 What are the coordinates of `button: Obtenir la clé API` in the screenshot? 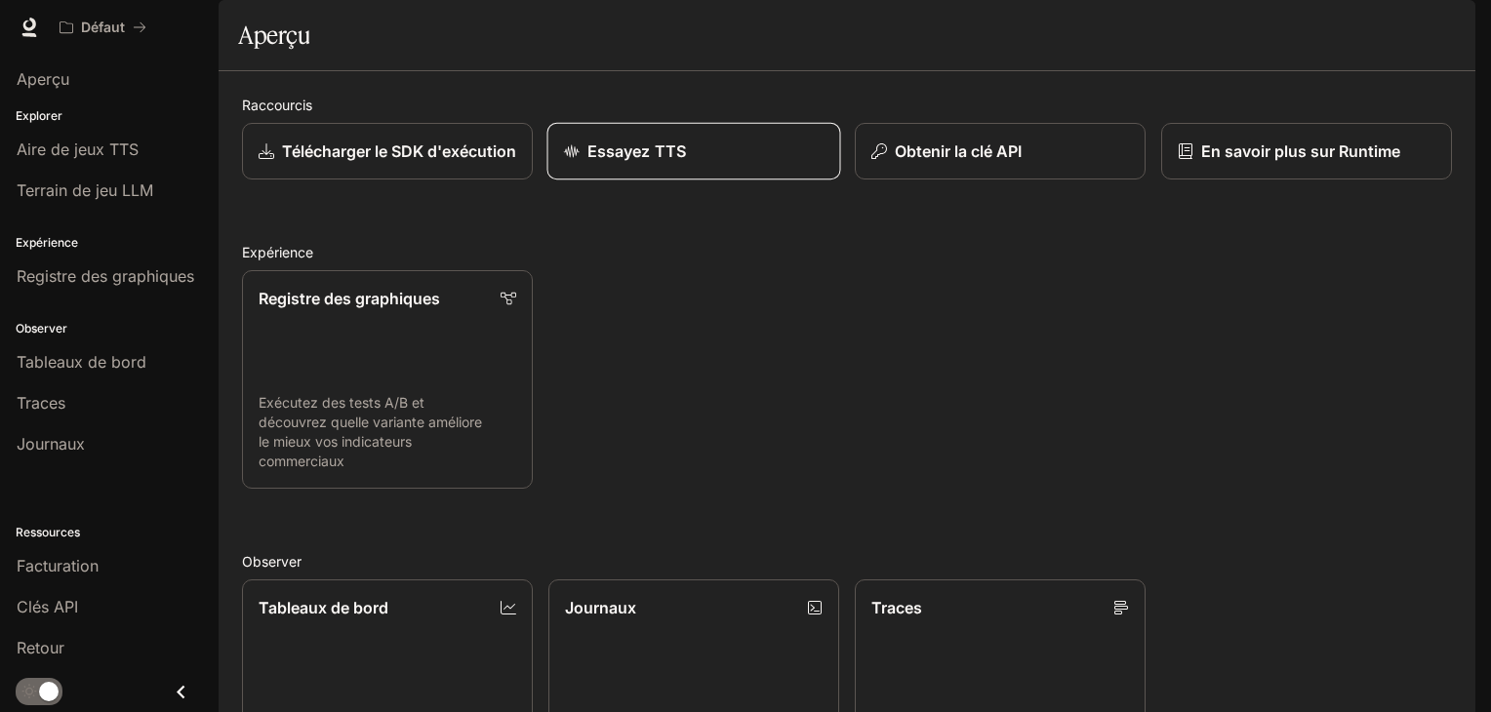 It's located at (1000, 151).